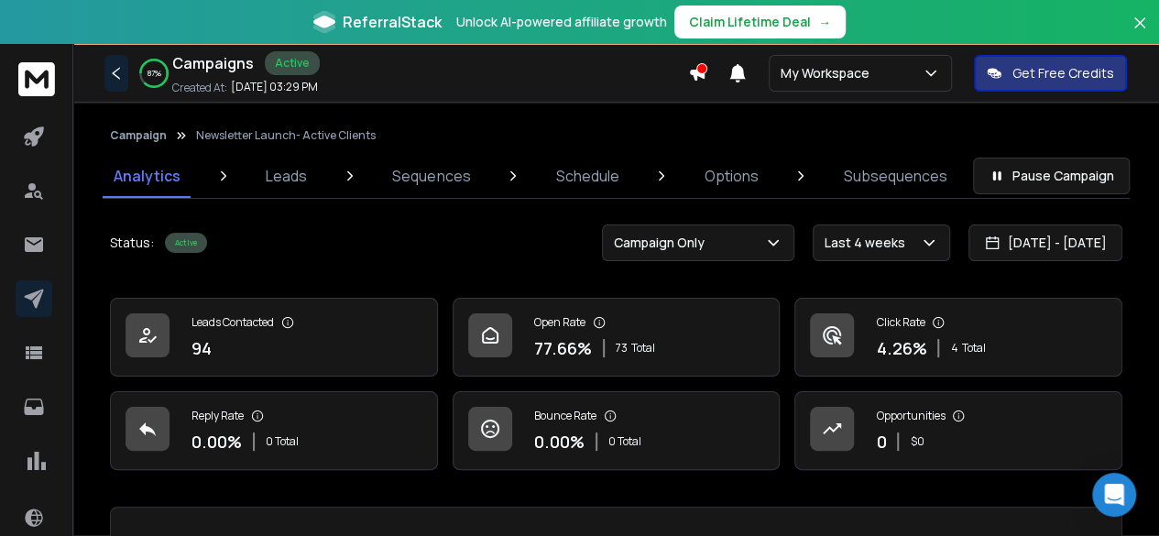 The height and width of the screenshot is (536, 1159). Describe the element at coordinates (959, 337) in the screenshot. I see `a: Click Rate4.26%4Total` at that location.